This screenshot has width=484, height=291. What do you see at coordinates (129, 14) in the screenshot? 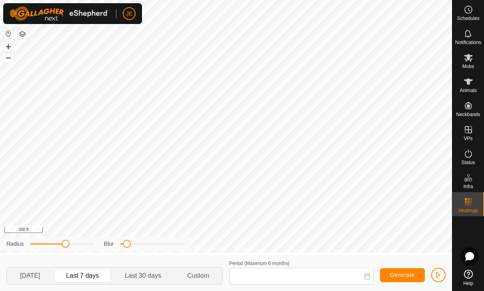
I see `span: JE` at bounding box center [129, 14].